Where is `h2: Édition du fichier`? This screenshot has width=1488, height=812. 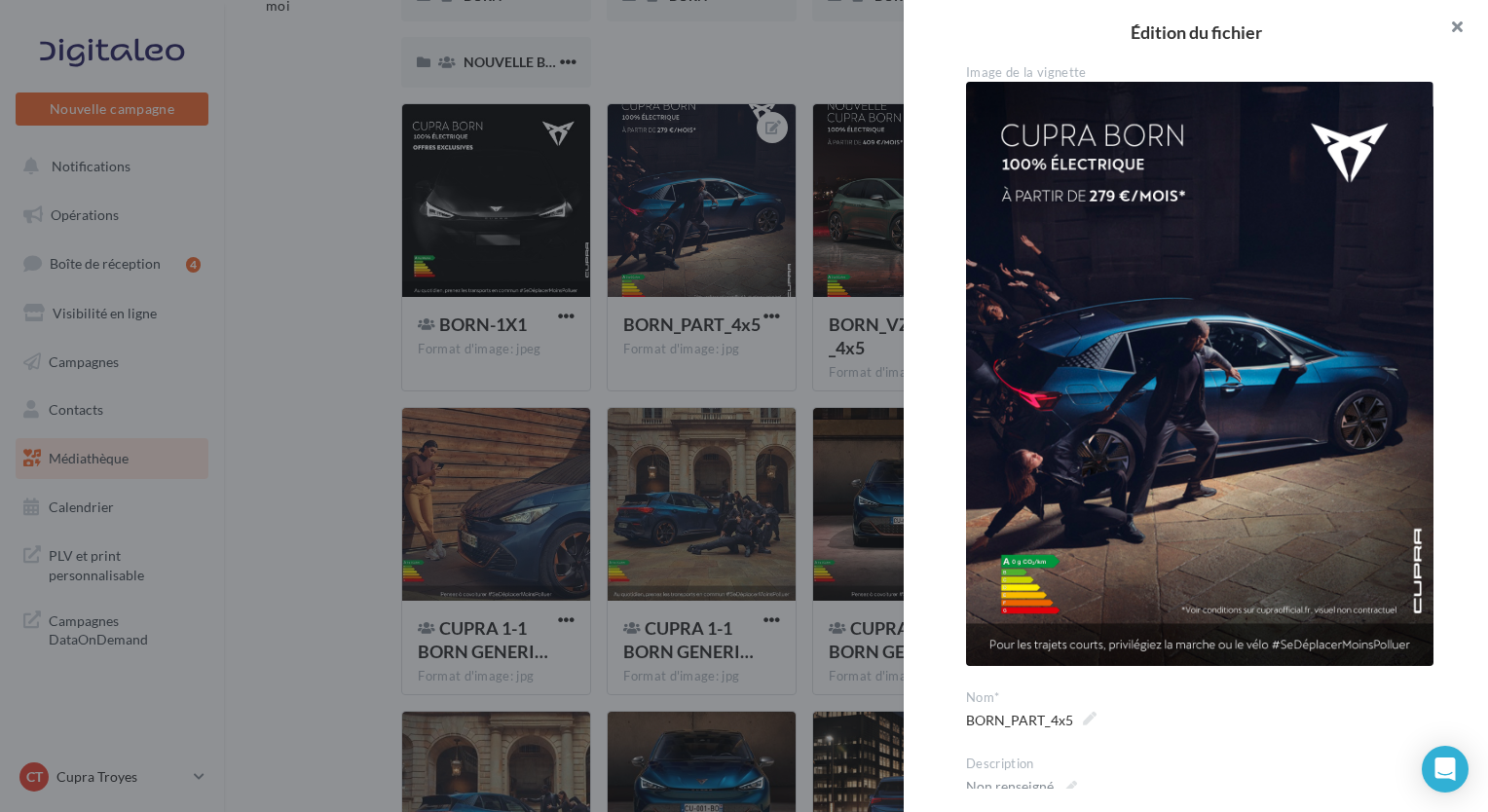
h2: Édition du fichier is located at coordinates (1196, 32).